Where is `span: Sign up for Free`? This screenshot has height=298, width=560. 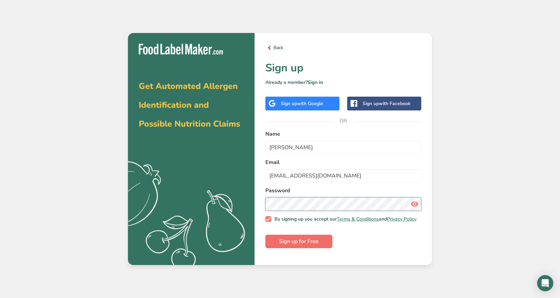
span: Sign up for Free is located at coordinates (299, 242).